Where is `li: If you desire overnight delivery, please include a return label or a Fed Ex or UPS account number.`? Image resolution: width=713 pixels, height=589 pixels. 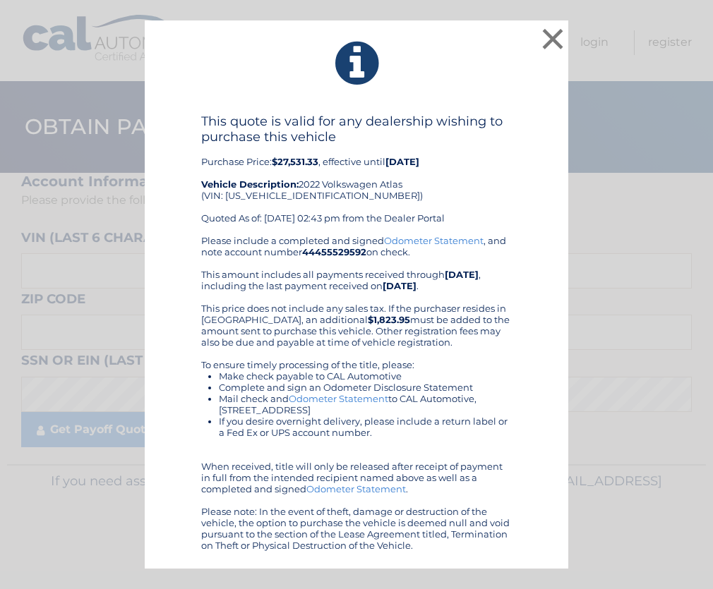 li: If you desire overnight delivery, please include a return label or a Fed Ex or UPS account number. is located at coordinates (365, 427).